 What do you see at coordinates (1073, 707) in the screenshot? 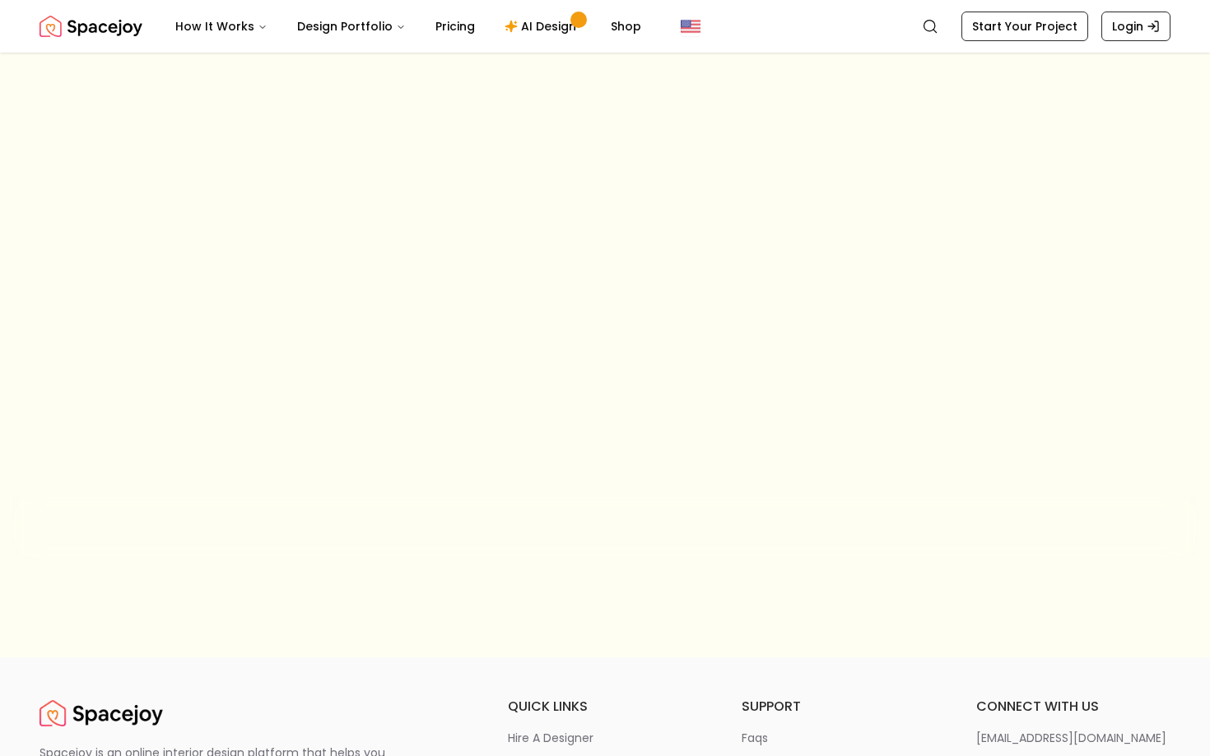
I see `h6: connect with us` at bounding box center [1073, 707].